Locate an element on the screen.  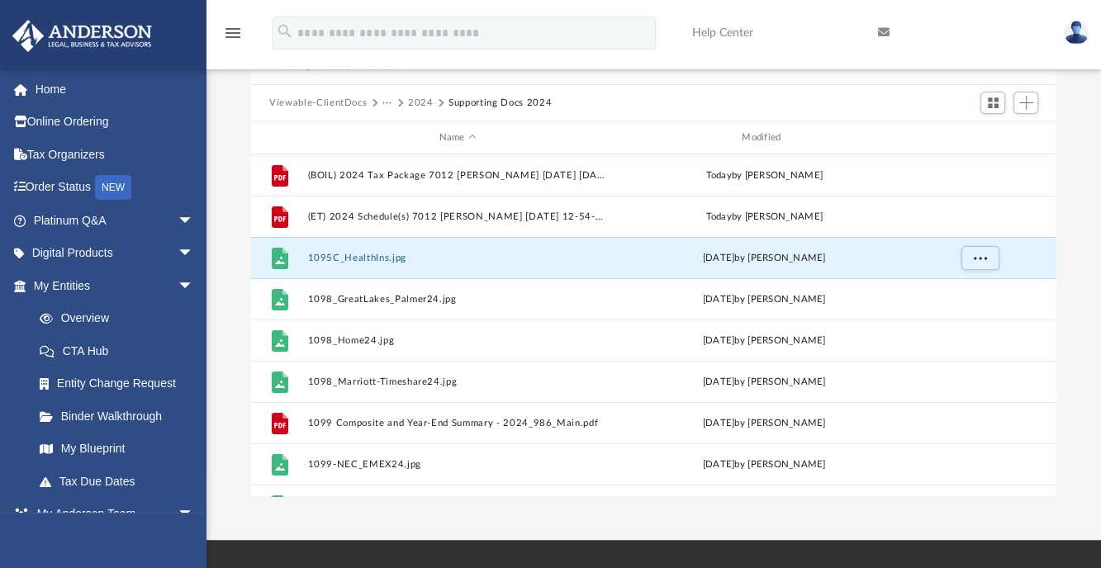
a: Home is located at coordinates (115, 89).